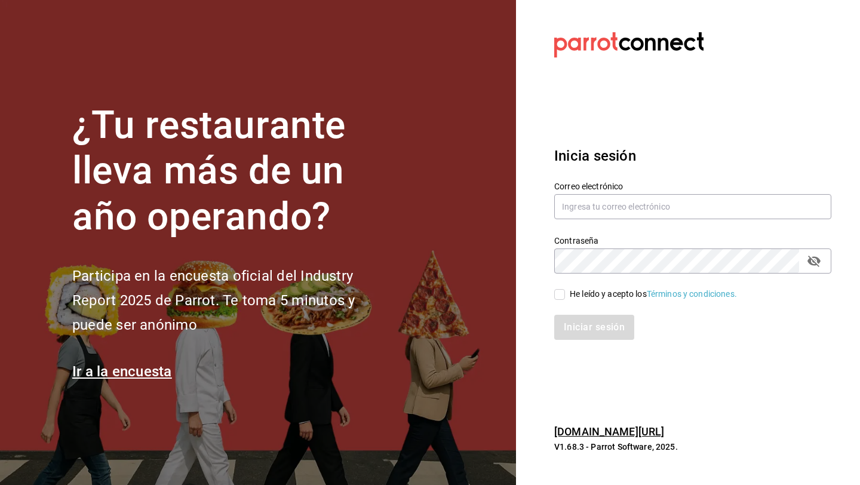  What do you see at coordinates (691, 294) in the screenshot?
I see `a: Términos y condiciones.` at bounding box center [691, 294].